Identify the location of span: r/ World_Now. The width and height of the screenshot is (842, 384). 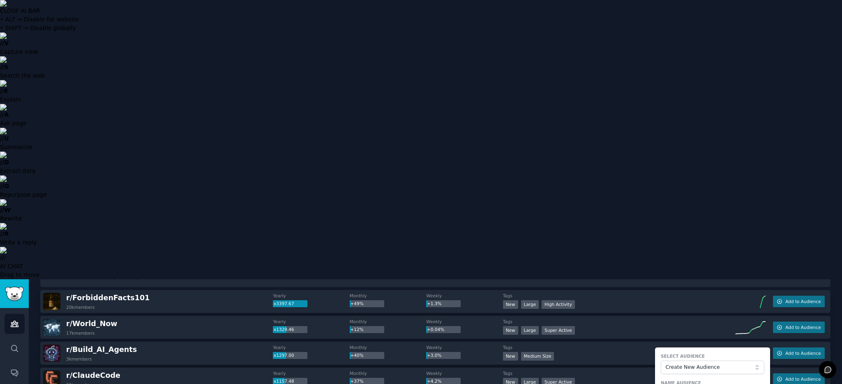
(92, 324).